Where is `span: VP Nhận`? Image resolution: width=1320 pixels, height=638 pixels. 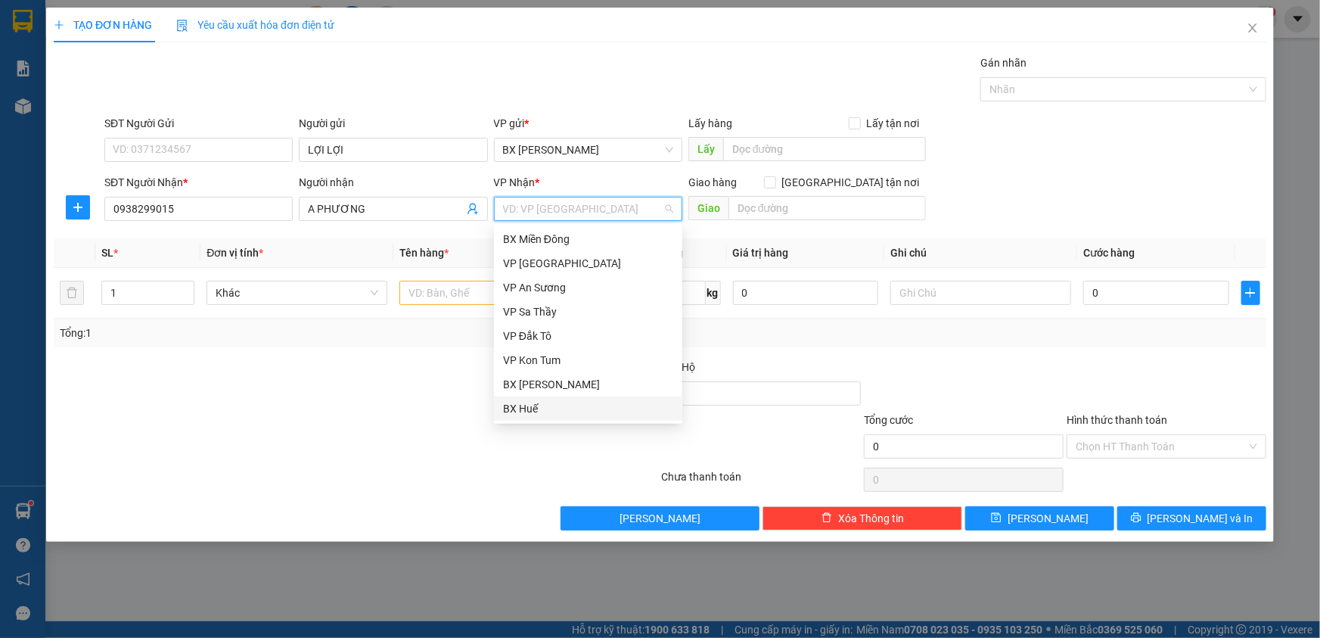 span: VP Nhận is located at coordinates (514, 182).